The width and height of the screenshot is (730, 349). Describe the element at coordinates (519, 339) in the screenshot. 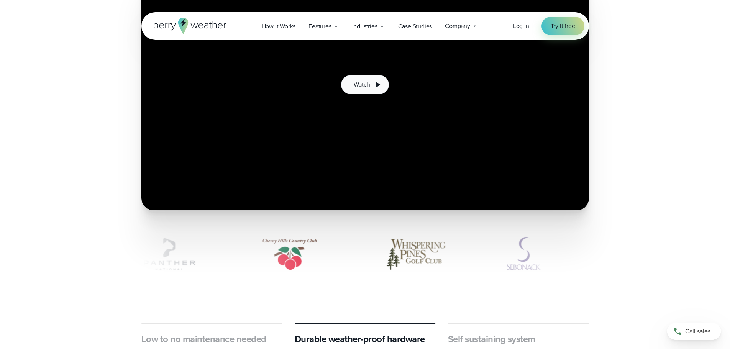

I see `h3: Self sustaining system` at that location.